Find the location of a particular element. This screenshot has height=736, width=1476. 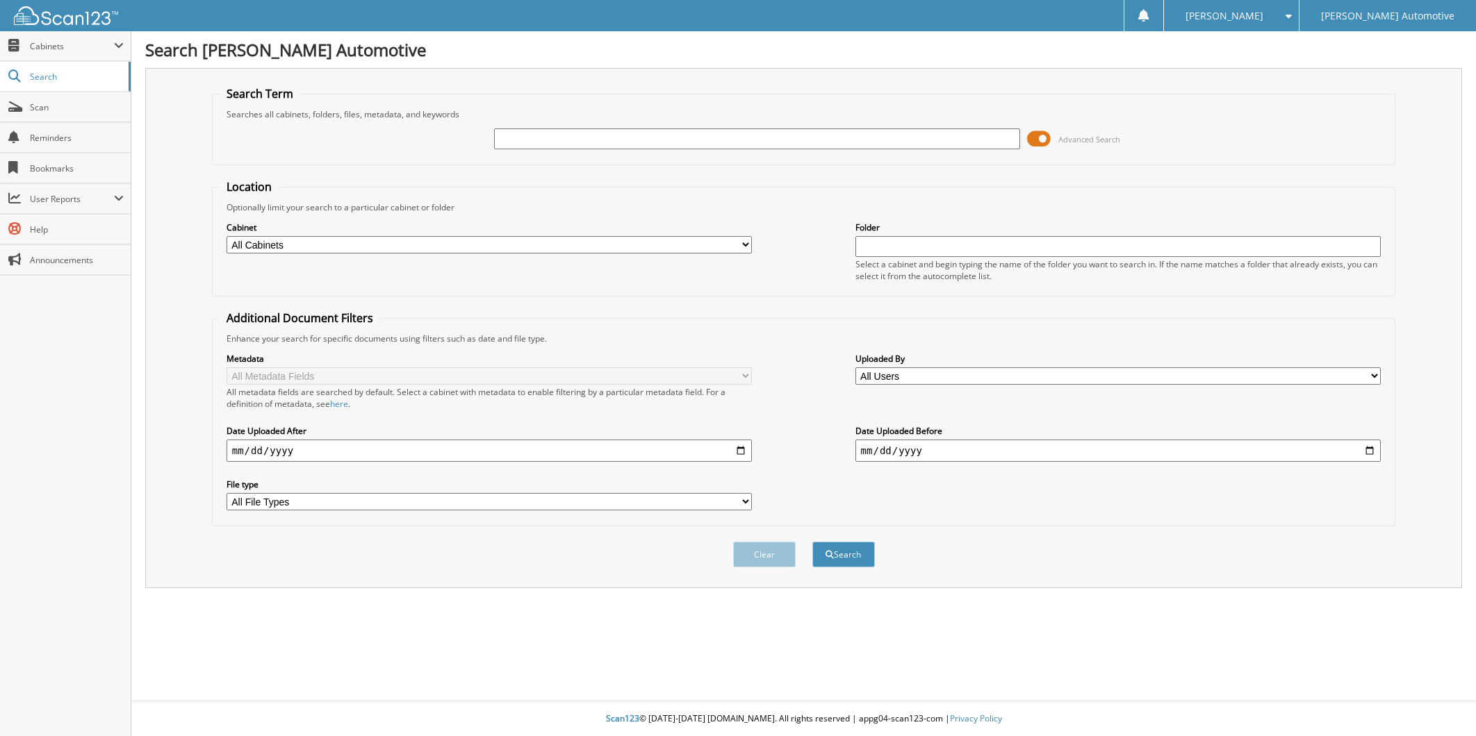

div: All metadata fields are searched by default. Select a cabinet with metadata to enable filtering b... is located at coordinates (489, 398).